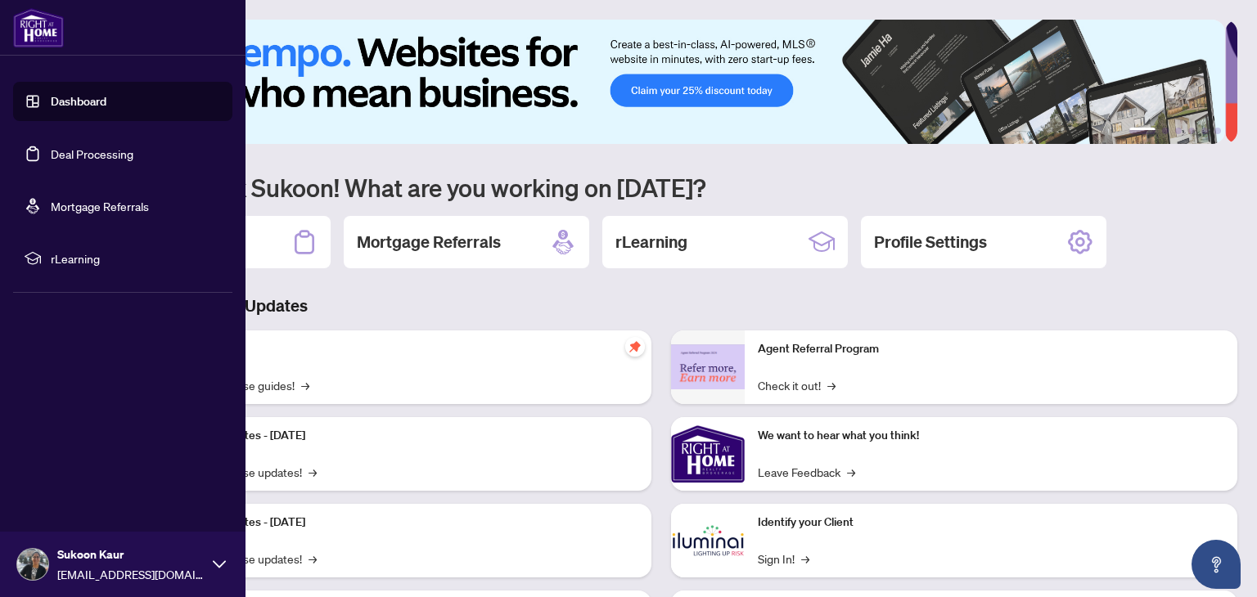 Image resolution: width=1257 pixels, height=597 pixels. I want to click on button: 3, so click(1178, 131).